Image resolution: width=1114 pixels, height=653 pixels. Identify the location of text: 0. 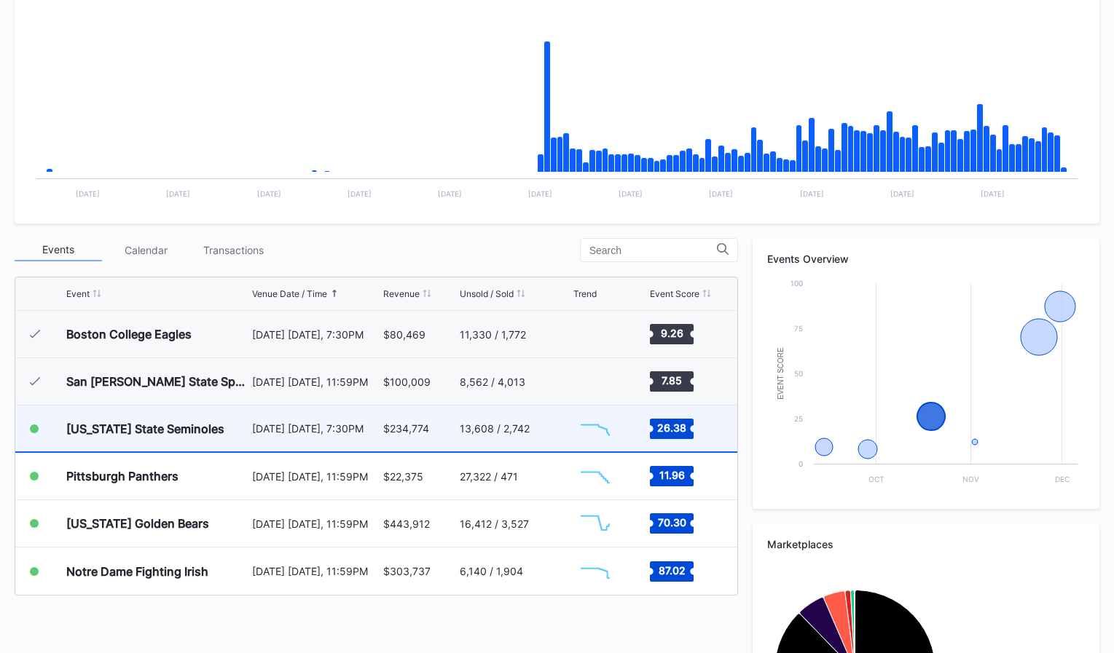
(800, 464).